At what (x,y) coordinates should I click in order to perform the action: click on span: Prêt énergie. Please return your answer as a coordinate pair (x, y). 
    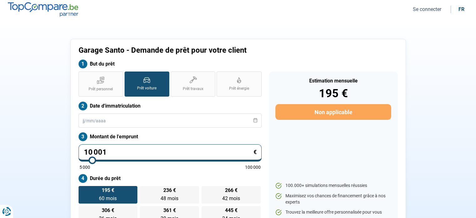
    Looking at the image, I should click on (239, 88).